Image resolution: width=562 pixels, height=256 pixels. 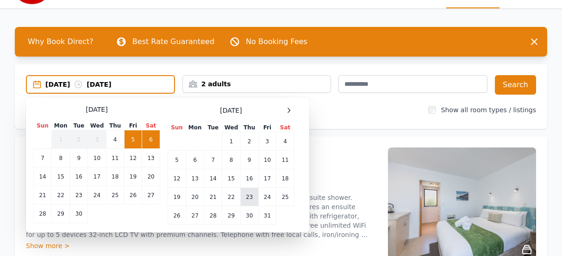 What do you see at coordinates (202, 246) in the screenshot?
I see `div: Show more >` at bounding box center [202, 246].